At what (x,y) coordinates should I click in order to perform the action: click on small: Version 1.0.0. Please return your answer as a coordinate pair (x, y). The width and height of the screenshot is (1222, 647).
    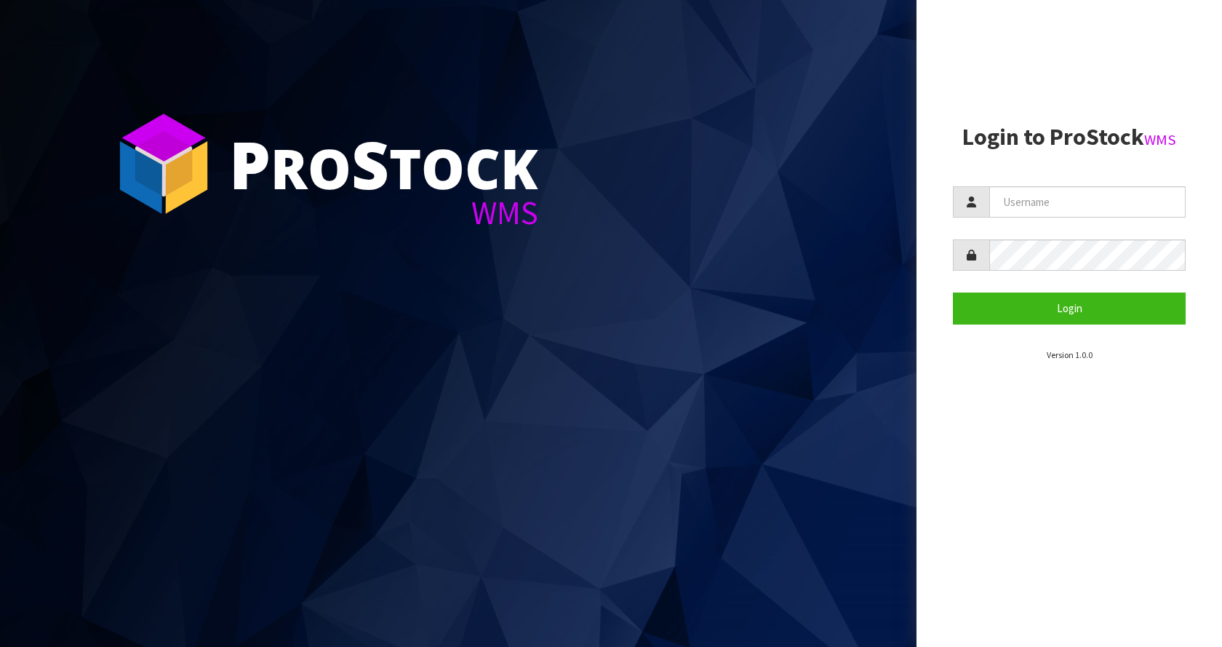
    Looking at the image, I should click on (1069, 354).